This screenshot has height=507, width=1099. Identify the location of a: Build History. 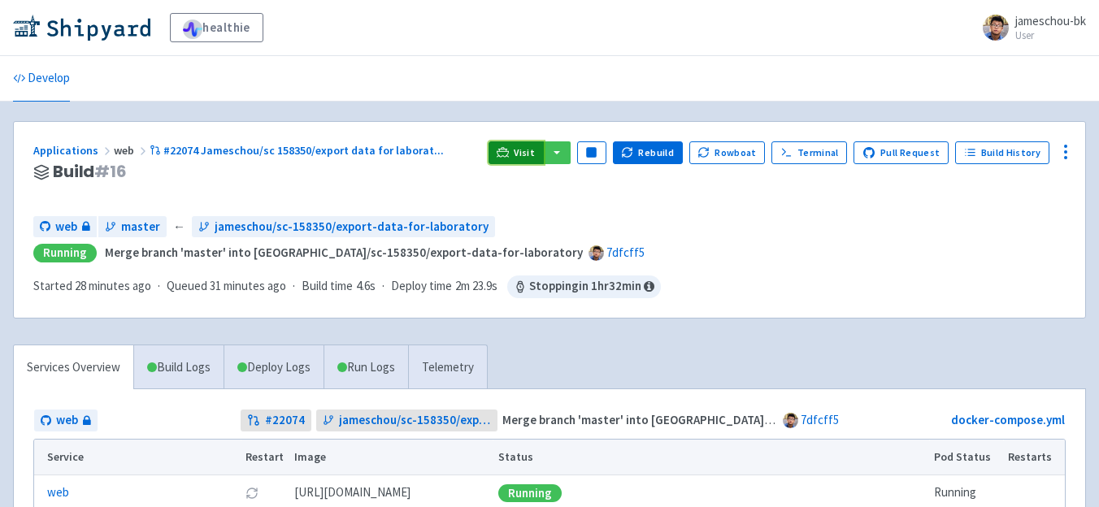
(1002, 153).